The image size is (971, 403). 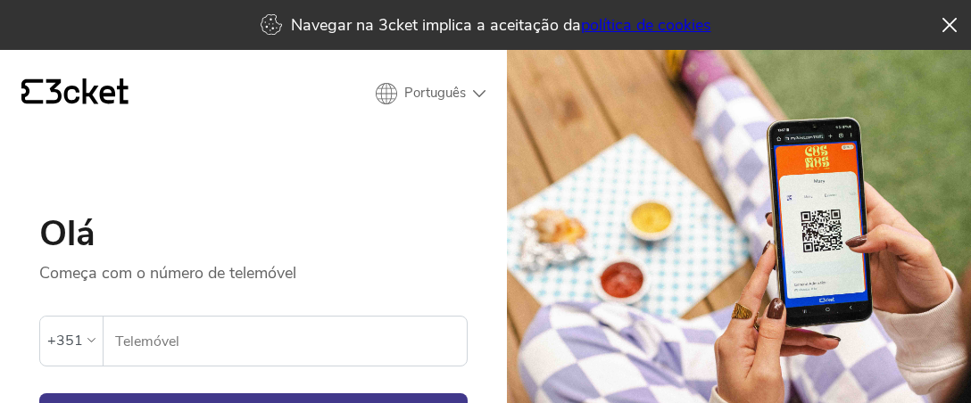 I want to click on p: Começa com o número de telemóvel, so click(x=253, y=268).